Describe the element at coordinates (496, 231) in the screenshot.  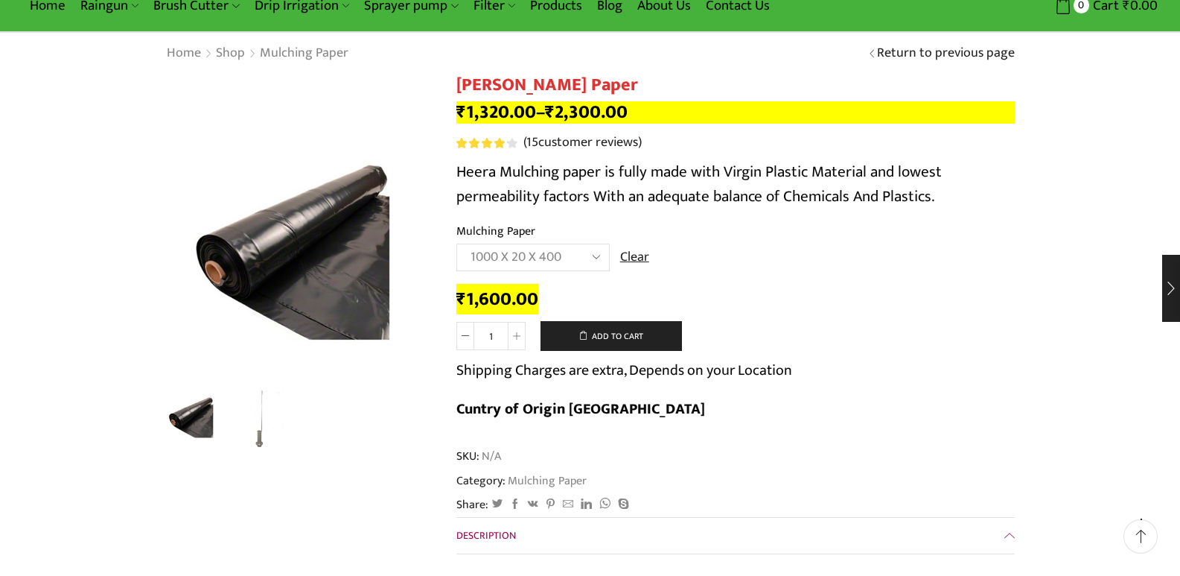
I see `label: Mulching Paper` at that location.